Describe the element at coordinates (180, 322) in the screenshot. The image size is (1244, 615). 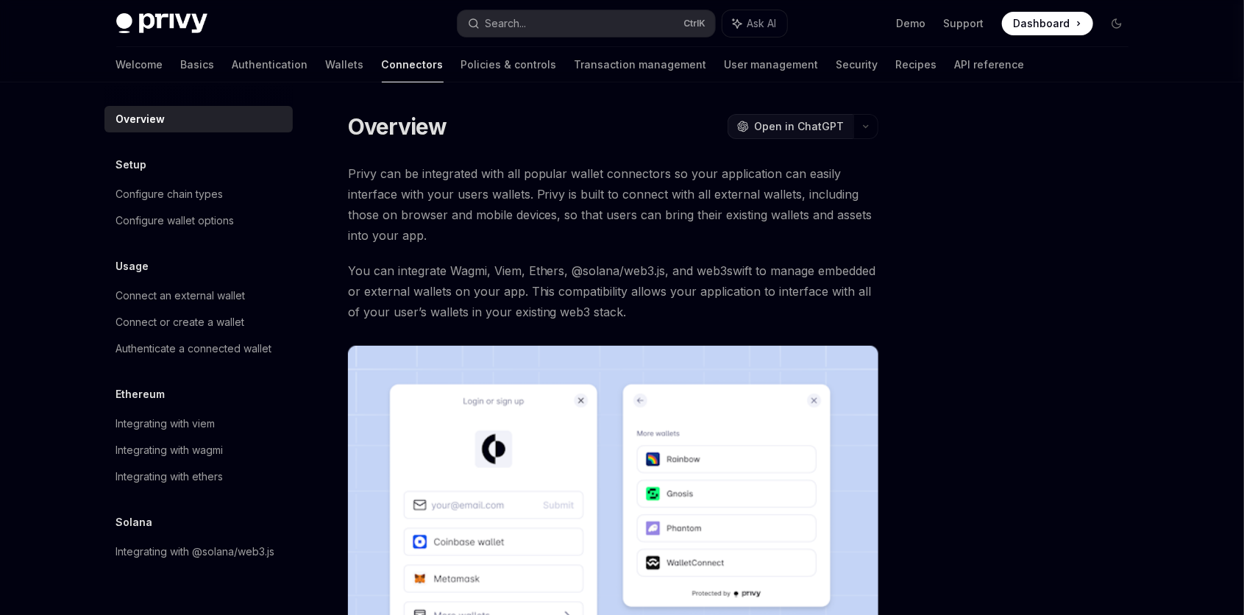
I see `div: Connect or create a wallet` at that location.